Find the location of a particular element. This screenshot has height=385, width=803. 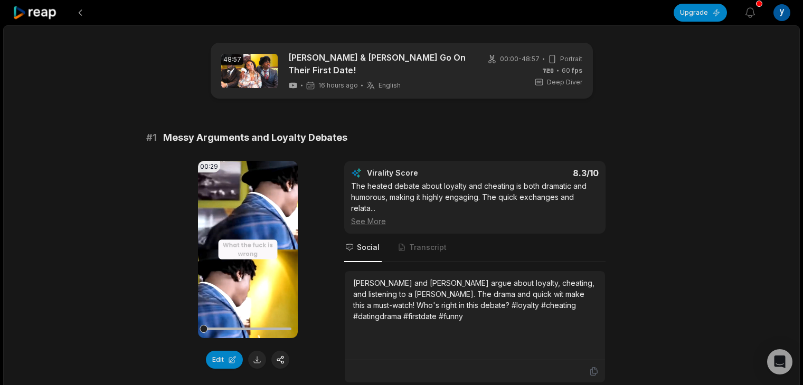

span: 00:00 - 48:57 is located at coordinates (519, 59).